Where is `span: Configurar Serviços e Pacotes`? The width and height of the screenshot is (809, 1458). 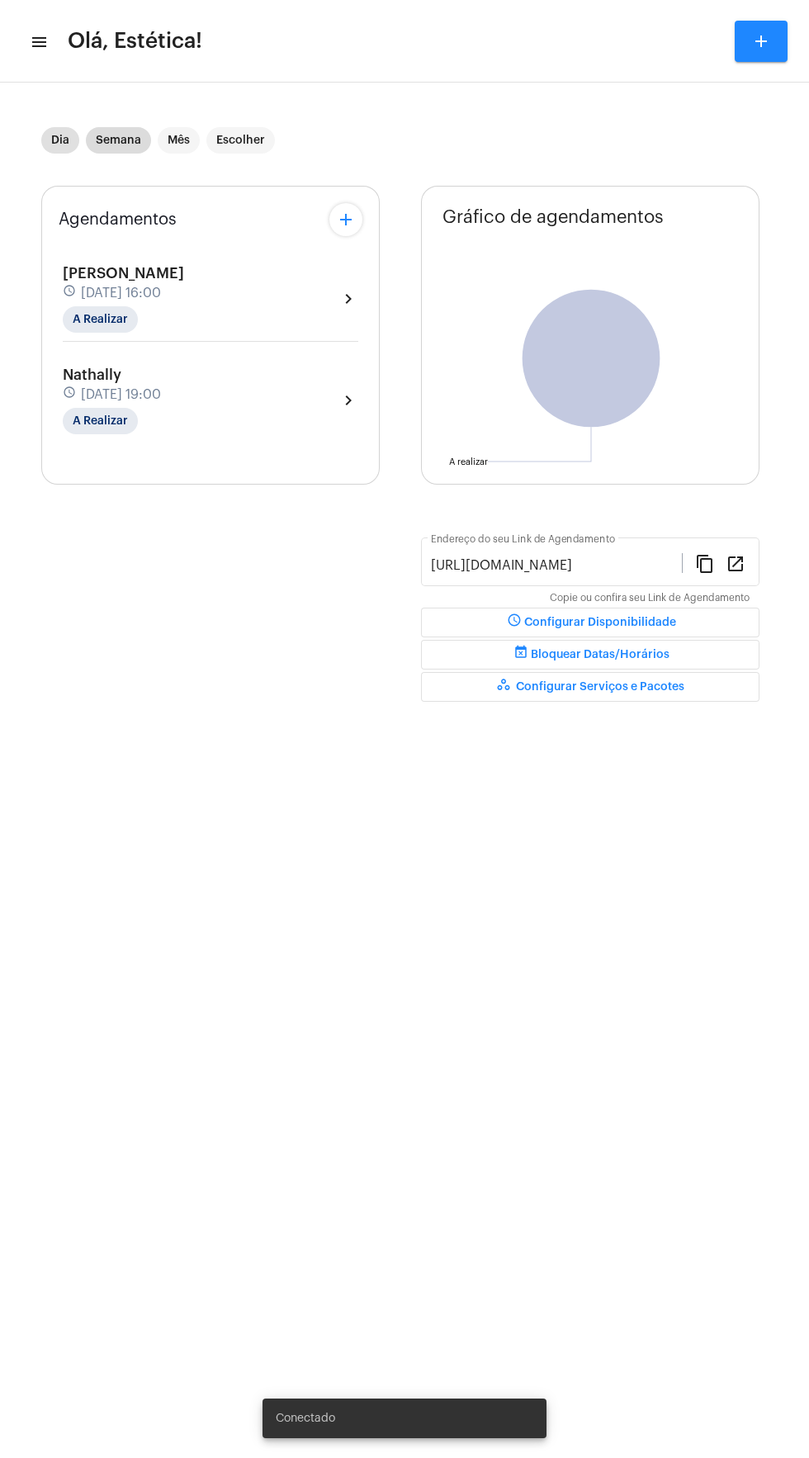 span: Configurar Serviços e Pacotes is located at coordinates (590, 687).